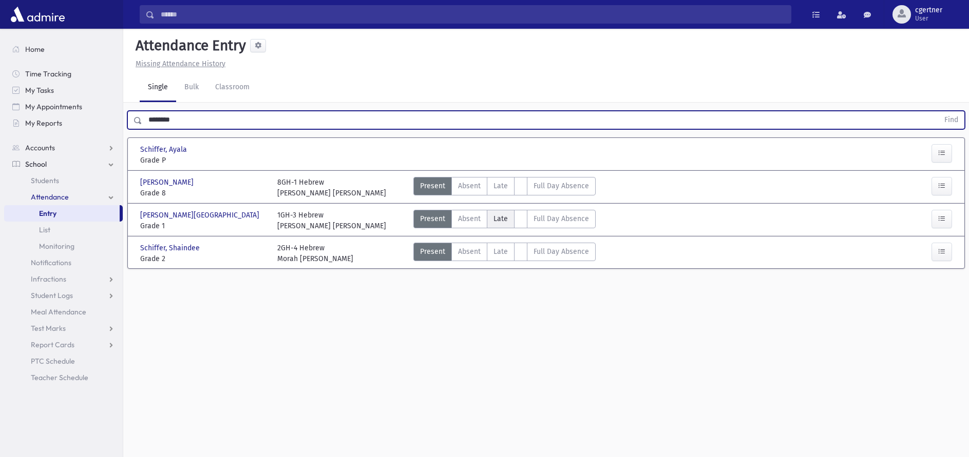 This screenshot has width=969, height=457. Describe the element at coordinates (232, 88) in the screenshot. I see `a: Classroom` at that location.